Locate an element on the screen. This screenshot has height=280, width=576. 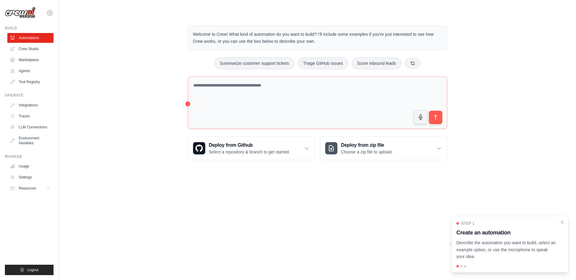
div: Build is located at coordinates (29, 28).